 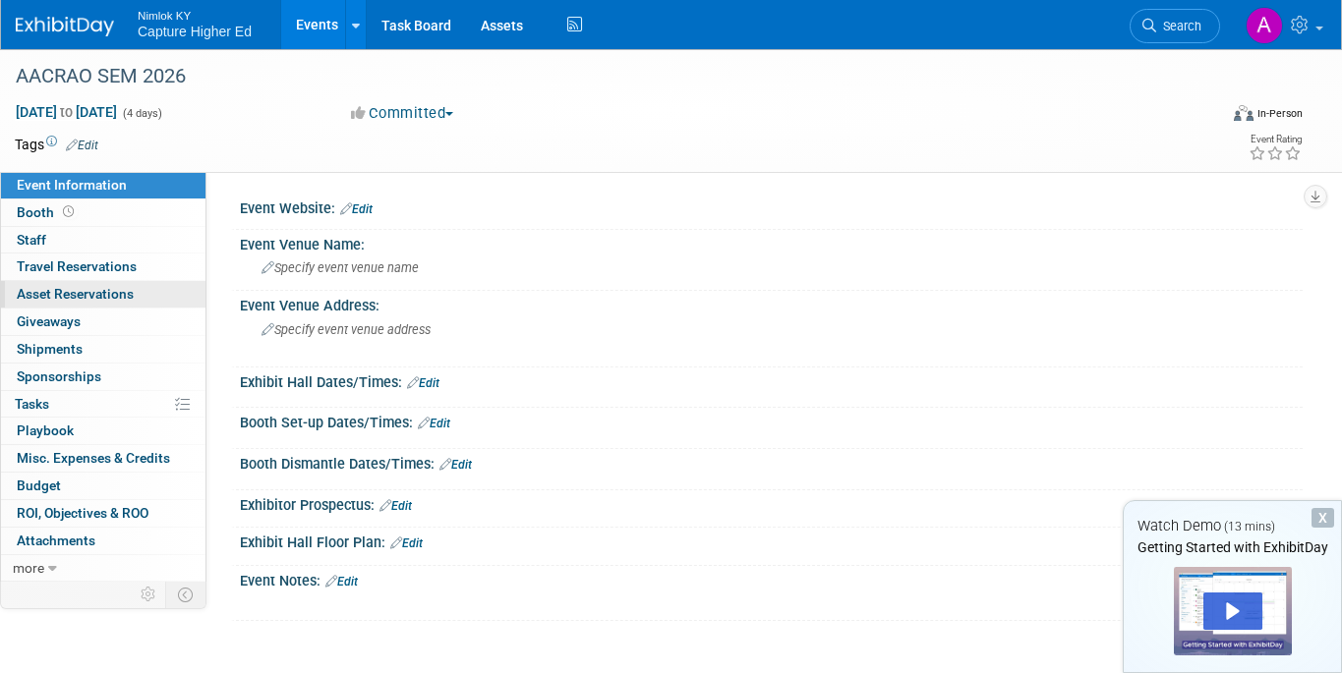 I want to click on a: more, so click(x=103, y=568).